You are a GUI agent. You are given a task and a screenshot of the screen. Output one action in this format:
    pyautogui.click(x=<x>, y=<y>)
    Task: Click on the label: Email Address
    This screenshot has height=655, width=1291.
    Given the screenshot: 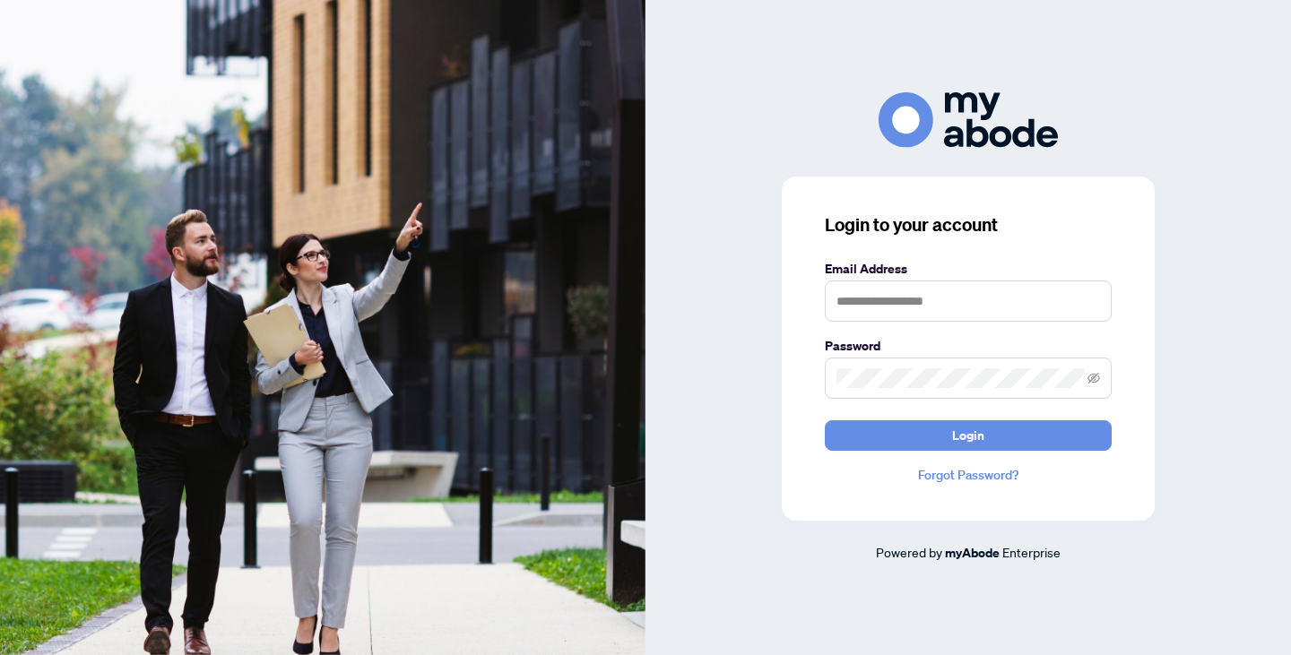 What is the action you would take?
    pyautogui.click(x=968, y=269)
    